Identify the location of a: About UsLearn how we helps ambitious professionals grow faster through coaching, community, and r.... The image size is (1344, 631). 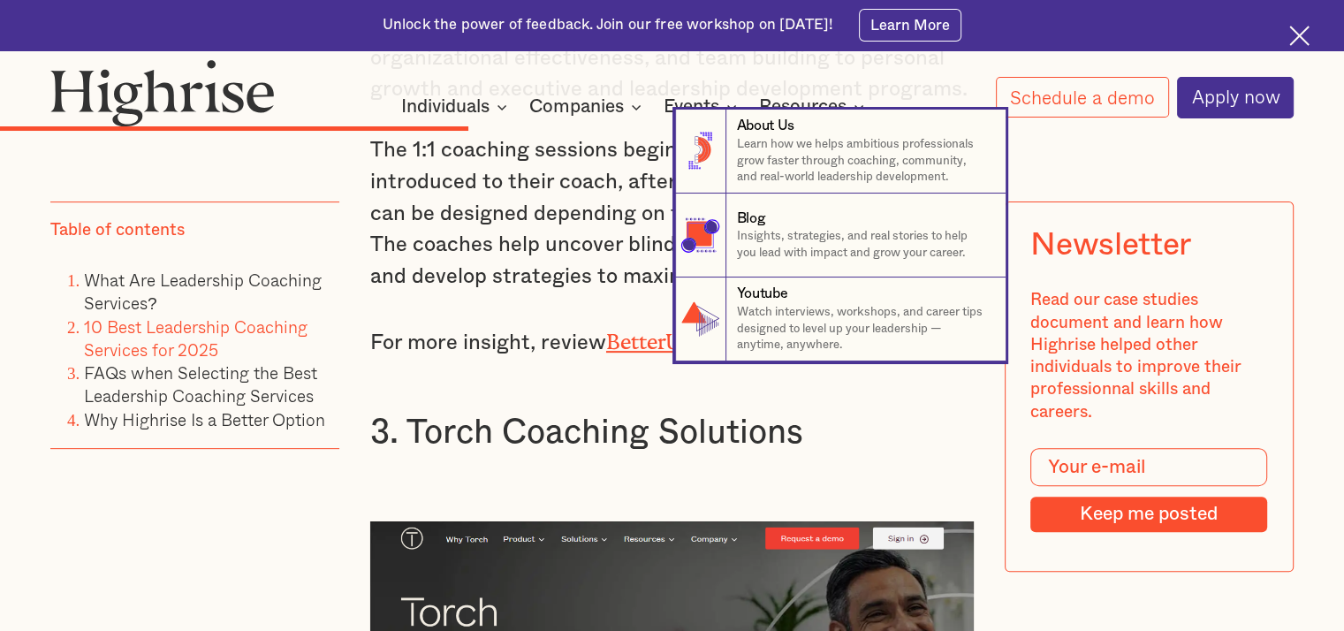
(841, 151).